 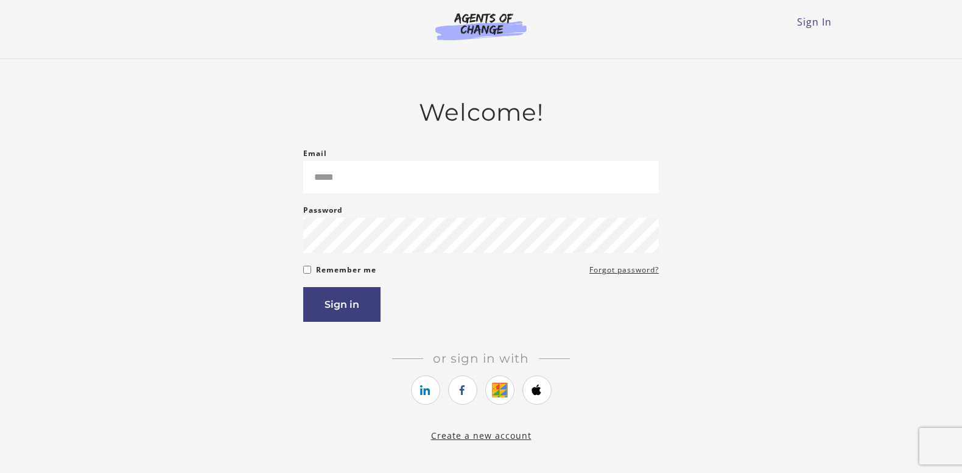 I want to click on a: https://courses.thinkific.com/users/auth/linkedin?ss%5Breferral%5D=&ss%5Buser_return_to%5D=&ss%5B..., so click(x=426, y=390).